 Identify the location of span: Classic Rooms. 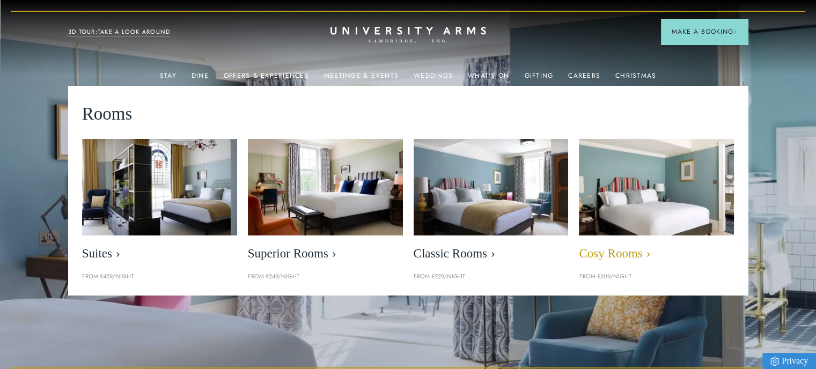
(491, 254).